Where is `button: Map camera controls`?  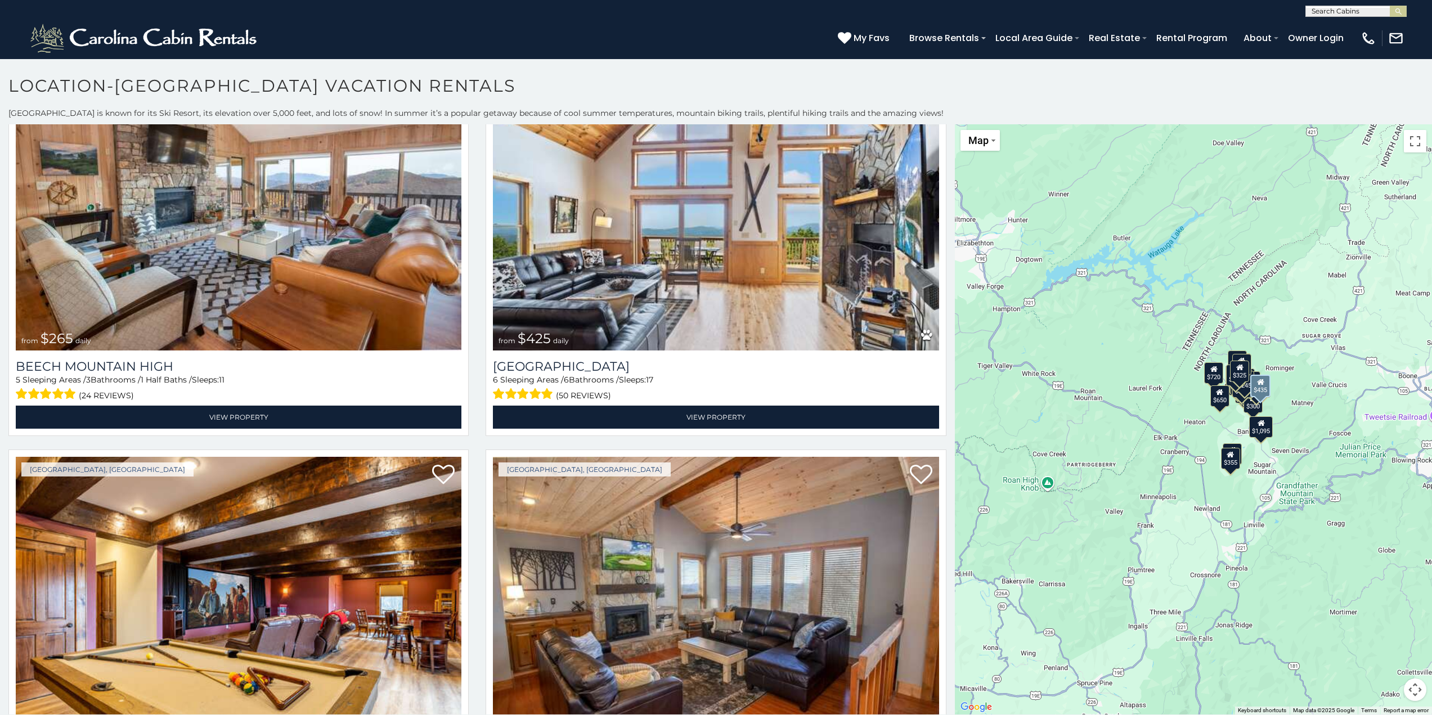 button: Map camera controls is located at coordinates (1415, 690).